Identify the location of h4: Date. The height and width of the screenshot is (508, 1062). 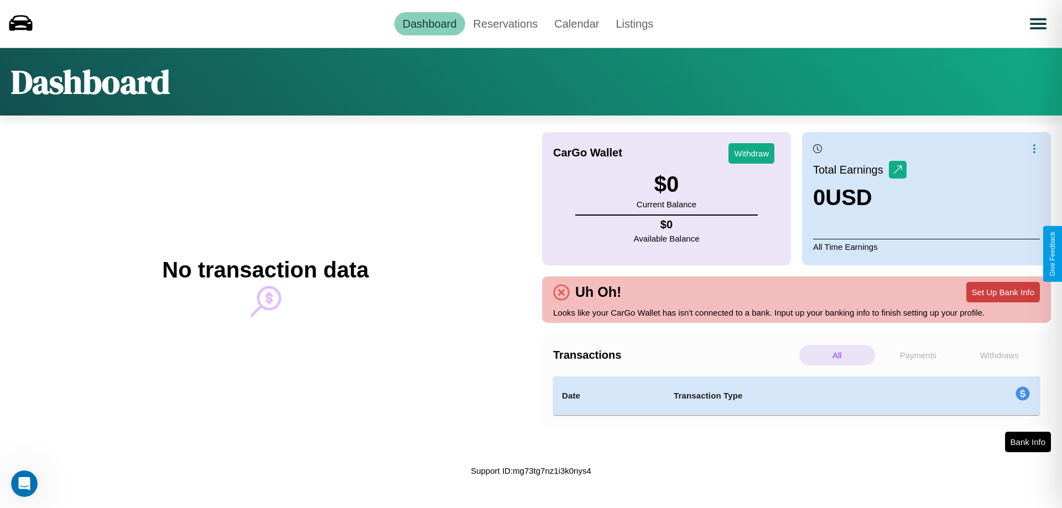
(609, 396).